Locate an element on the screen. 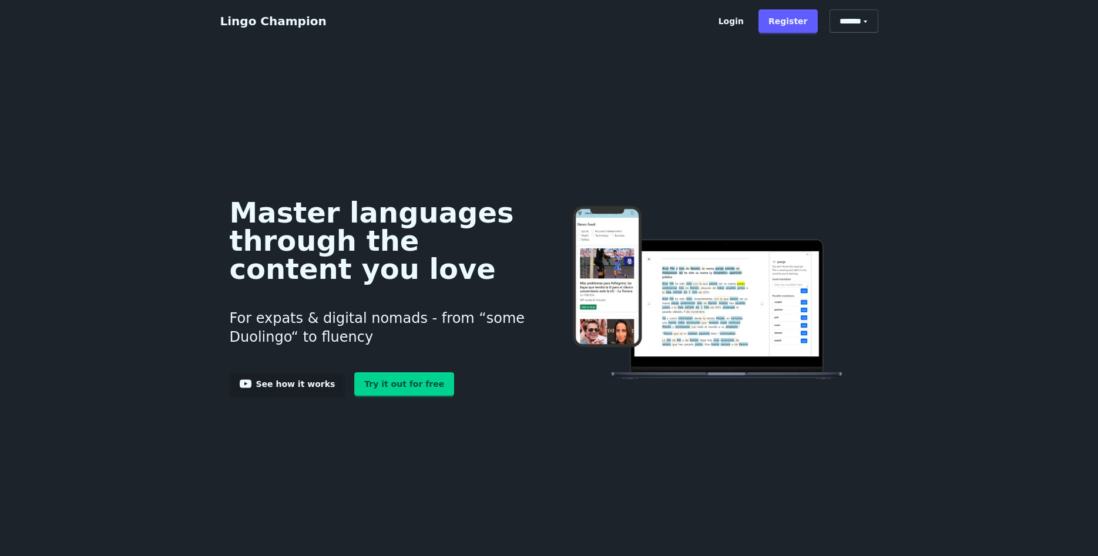 Image resolution: width=1098 pixels, height=556 pixels. h1: Master languages through the content you love is located at coordinates (380, 241).